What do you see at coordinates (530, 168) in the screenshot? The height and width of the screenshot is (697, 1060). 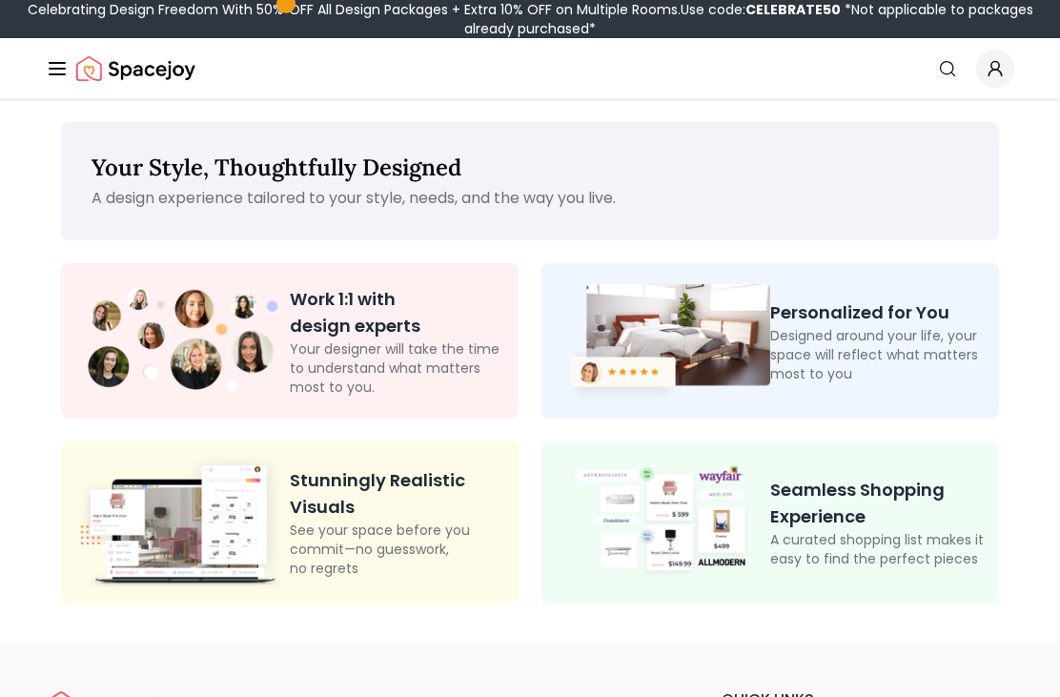 I see `p: Your Style, Thoughtfully Designed` at bounding box center [530, 168].